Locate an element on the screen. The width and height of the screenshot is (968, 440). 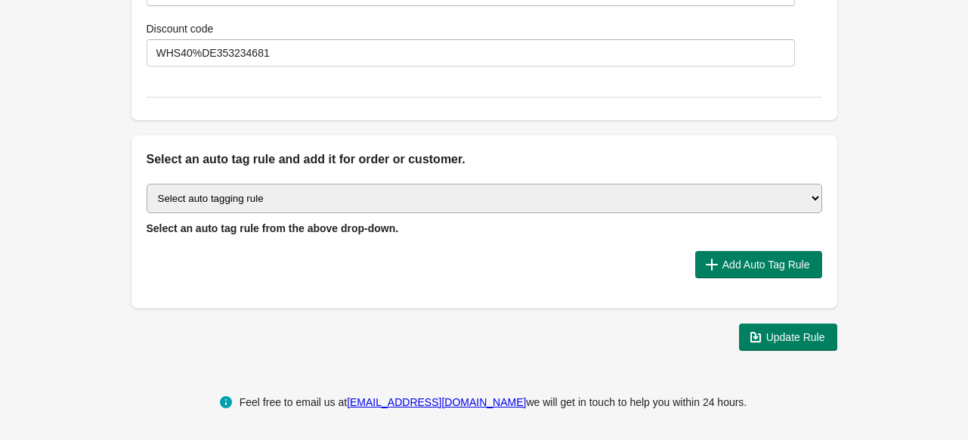
span: Select an auto tag rule from the above drop-down. is located at coordinates (273, 228).